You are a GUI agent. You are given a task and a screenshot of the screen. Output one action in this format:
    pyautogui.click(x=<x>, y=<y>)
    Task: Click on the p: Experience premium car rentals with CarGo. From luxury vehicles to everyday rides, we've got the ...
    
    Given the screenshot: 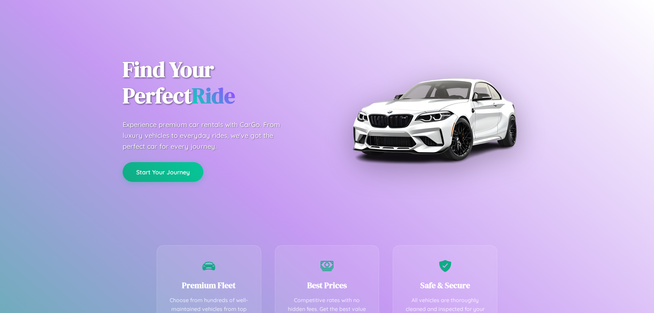 What is the action you would take?
    pyautogui.click(x=208, y=136)
    